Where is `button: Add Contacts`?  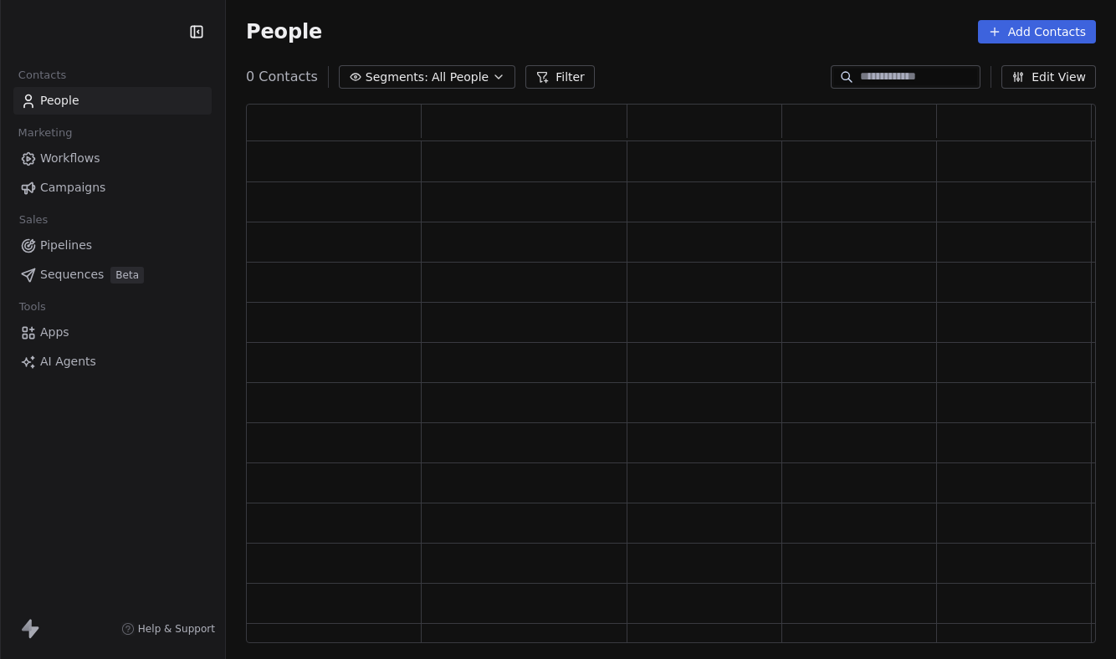
button: Add Contacts is located at coordinates (1037, 32).